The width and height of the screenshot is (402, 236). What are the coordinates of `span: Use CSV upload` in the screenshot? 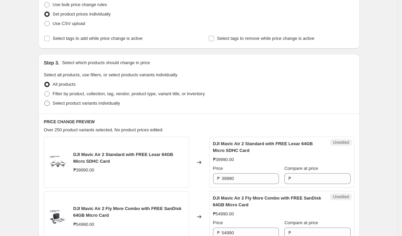 It's located at (69, 23).